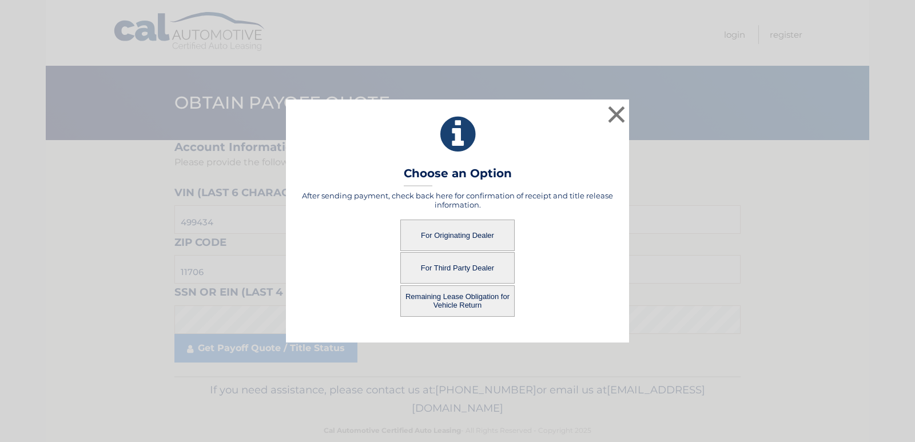 The image size is (915, 442). What do you see at coordinates (458, 301) in the screenshot?
I see `button: Remaining Lease Obligation for Vehicle Return` at bounding box center [458, 301].